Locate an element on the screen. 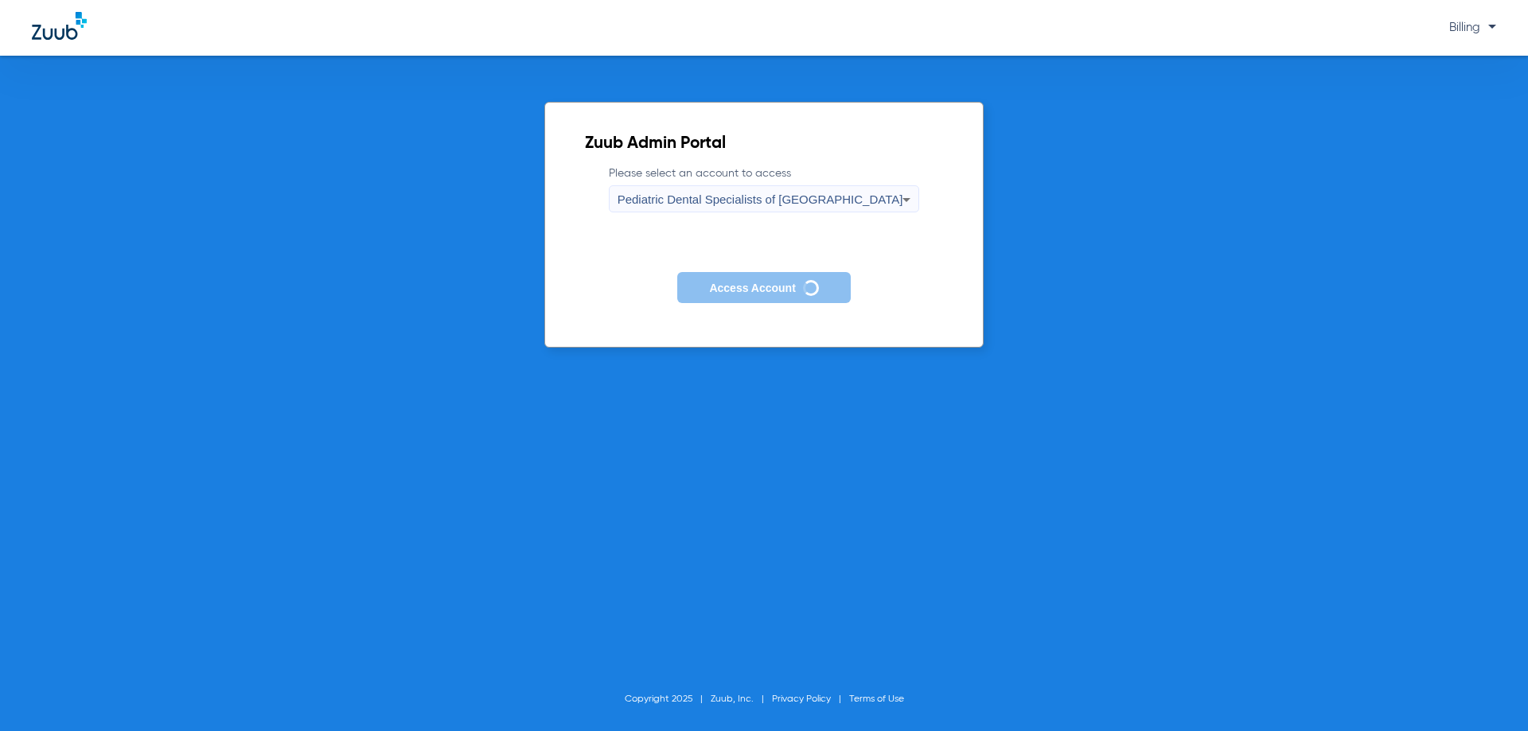 The height and width of the screenshot is (731, 1528). a: Privacy Policy is located at coordinates (801, 699).